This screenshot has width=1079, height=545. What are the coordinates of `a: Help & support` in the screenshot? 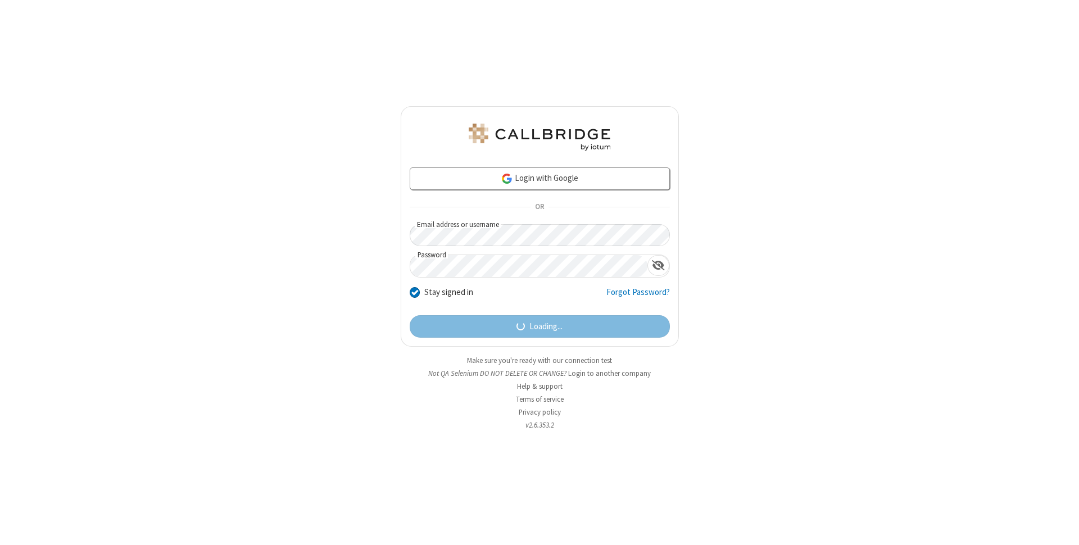 It's located at (540, 386).